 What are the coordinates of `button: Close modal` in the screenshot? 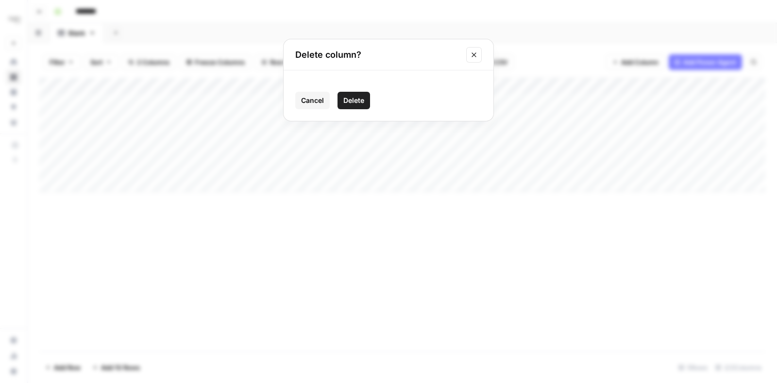 It's located at (474, 55).